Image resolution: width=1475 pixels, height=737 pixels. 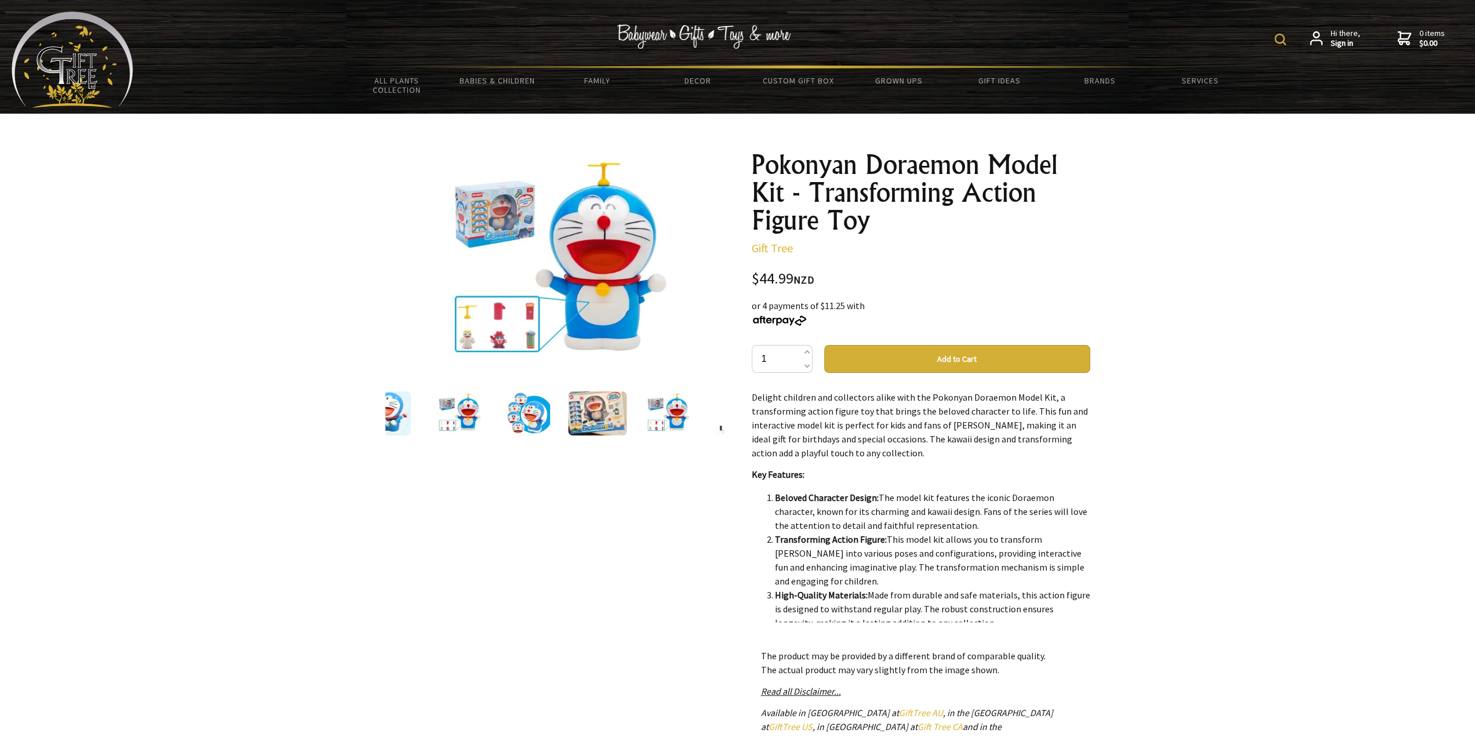 What do you see at coordinates (932, 511) in the screenshot?
I see `li: The model kit features the iconic Doraemon character, known for its charming and kawaii design. F...` at bounding box center [932, 511].